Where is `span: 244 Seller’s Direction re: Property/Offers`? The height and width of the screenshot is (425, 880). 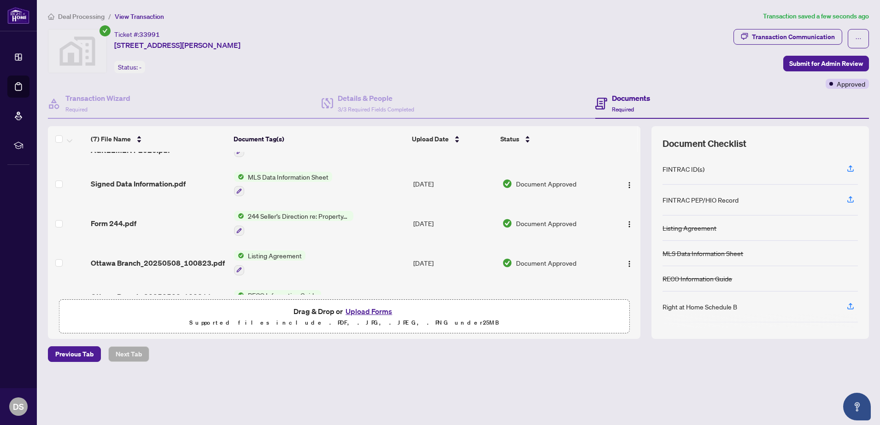
span: 244 Seller’s Direction re: Property/Offers is located at coordinates (299, 216).